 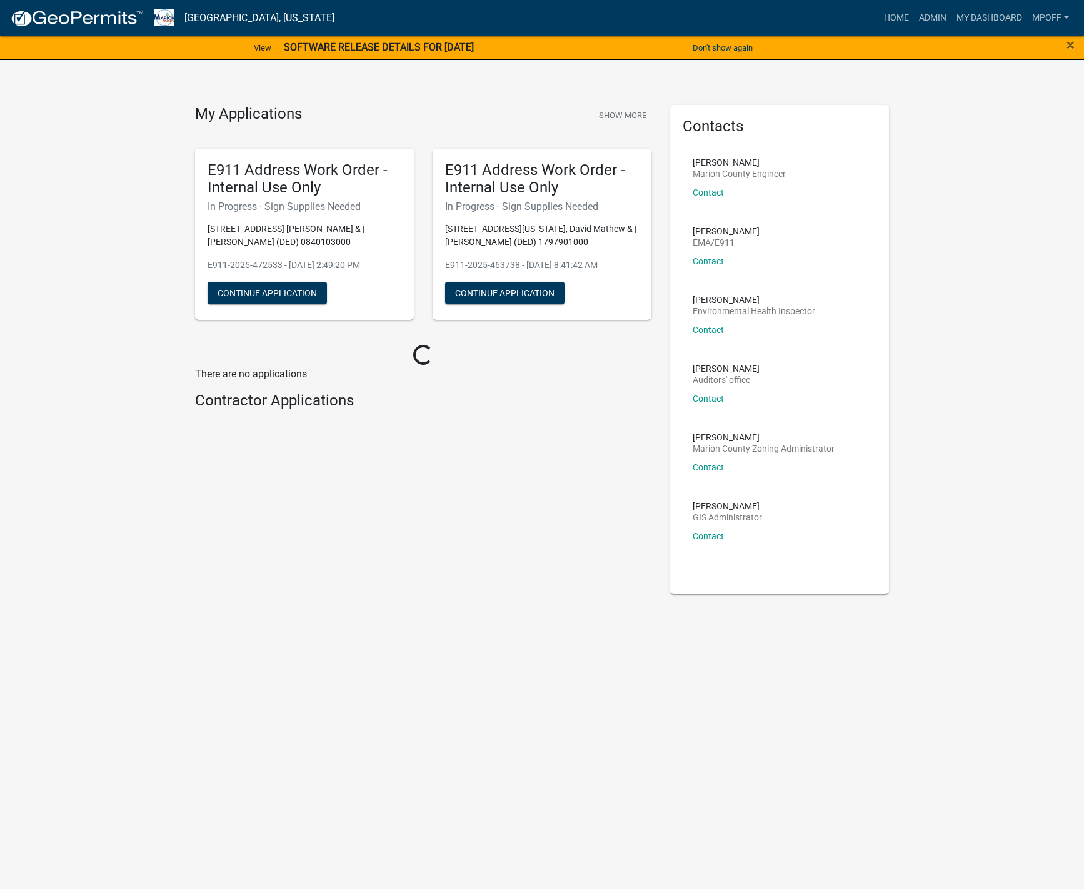 What do you see at coordinates (763, 449) in the screenshot?
I see `p: Marion County Zoning Administrator` at bounding box center [763, 449].